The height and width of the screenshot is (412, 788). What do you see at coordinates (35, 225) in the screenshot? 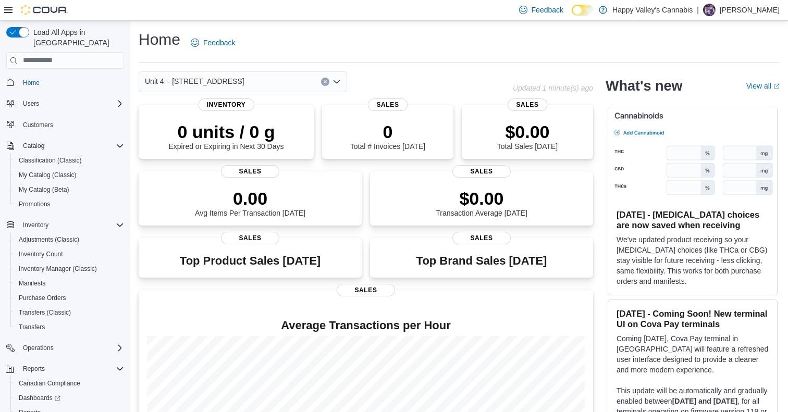
I see `span: Inventory` at bounding box center [35, 225].